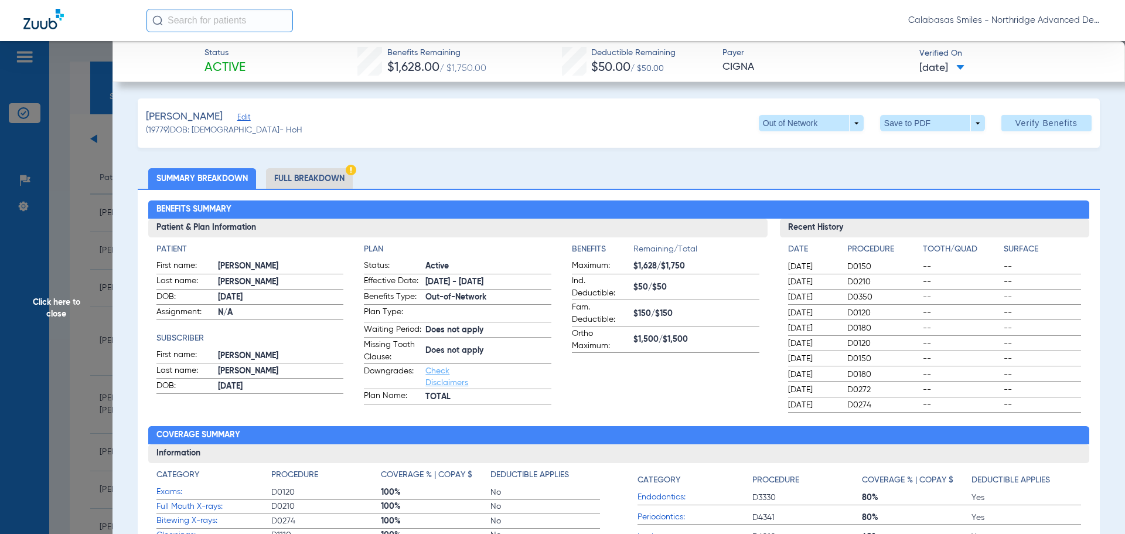 This screenshot has width=1125, height=534. What do you see at coordinates (220, 20) in the screenshot?
I see `input: Search for patients` at bounding box center [220, 20].